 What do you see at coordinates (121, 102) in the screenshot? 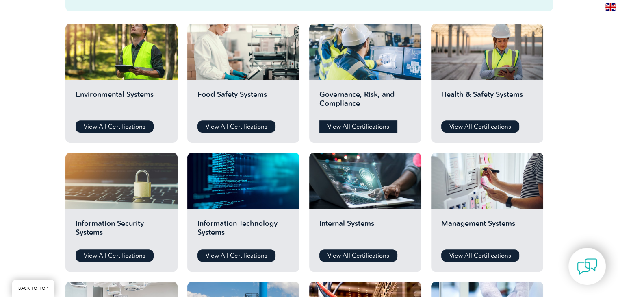
I see `h2: Environmental Systems` at bounding box center [121, 102].